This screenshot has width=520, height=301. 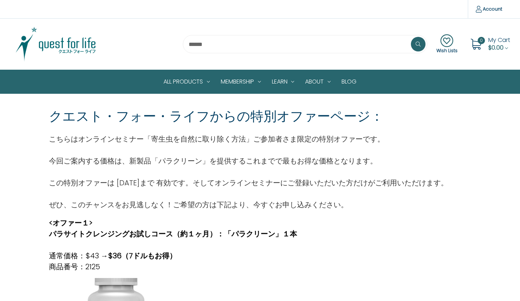 I want to click on span: 0, so click(x=482, y=41).